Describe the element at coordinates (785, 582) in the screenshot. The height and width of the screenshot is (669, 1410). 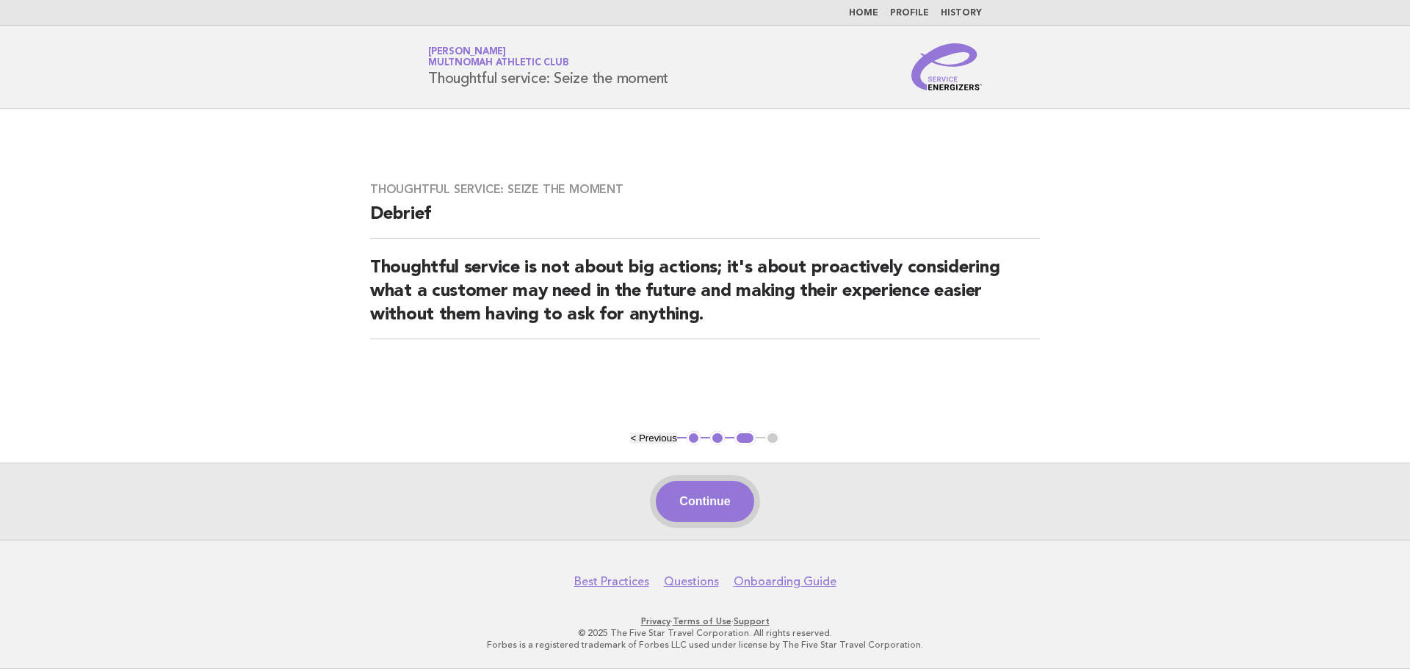
I see `a: Onboarding Guide` at that location.